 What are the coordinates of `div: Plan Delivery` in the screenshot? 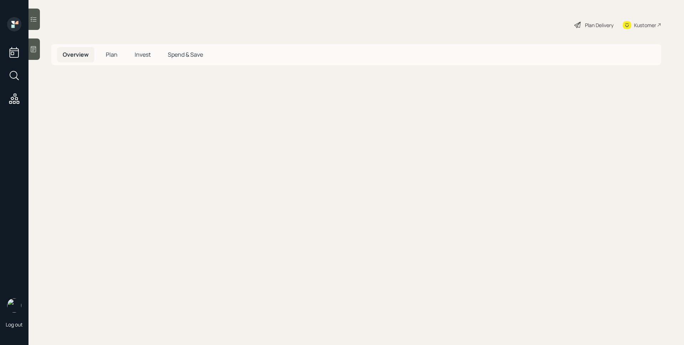 It's located at (599, 25).